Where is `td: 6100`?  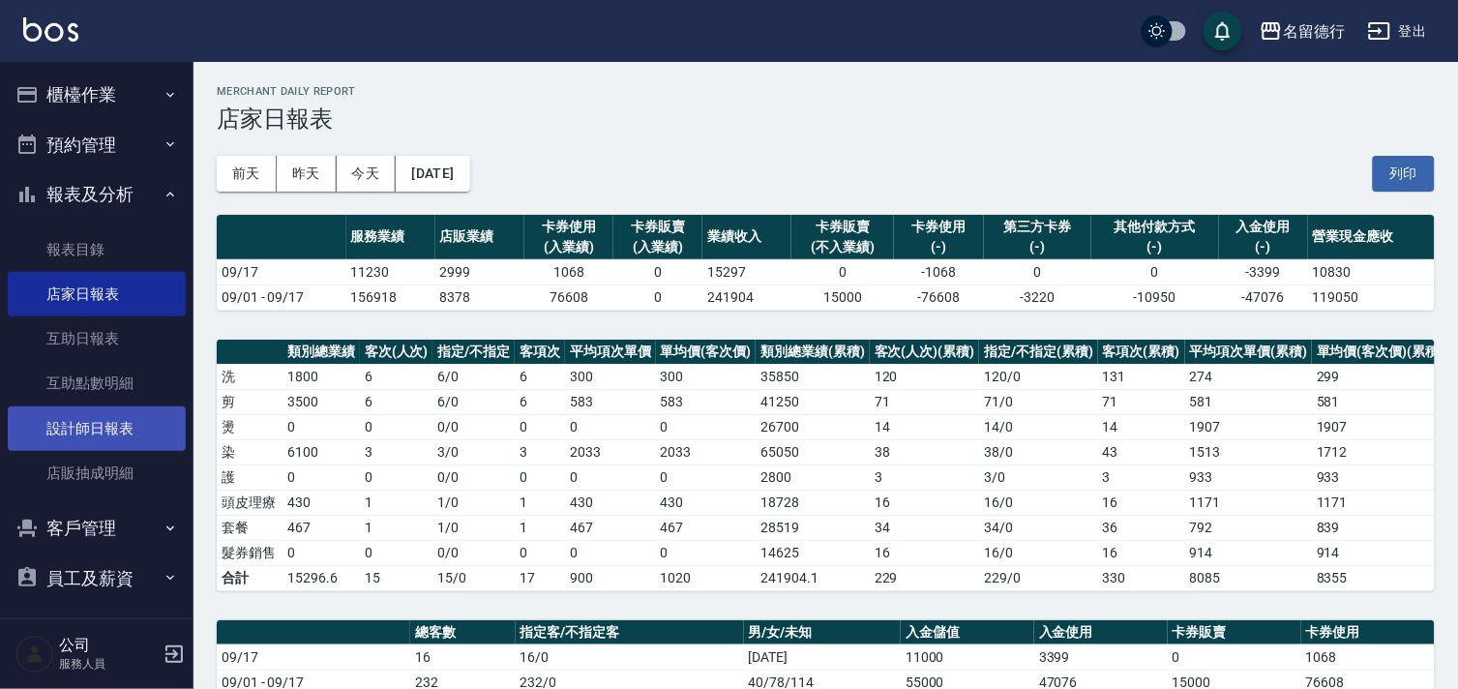 td: 6100 is located at coordinates (321, 452).